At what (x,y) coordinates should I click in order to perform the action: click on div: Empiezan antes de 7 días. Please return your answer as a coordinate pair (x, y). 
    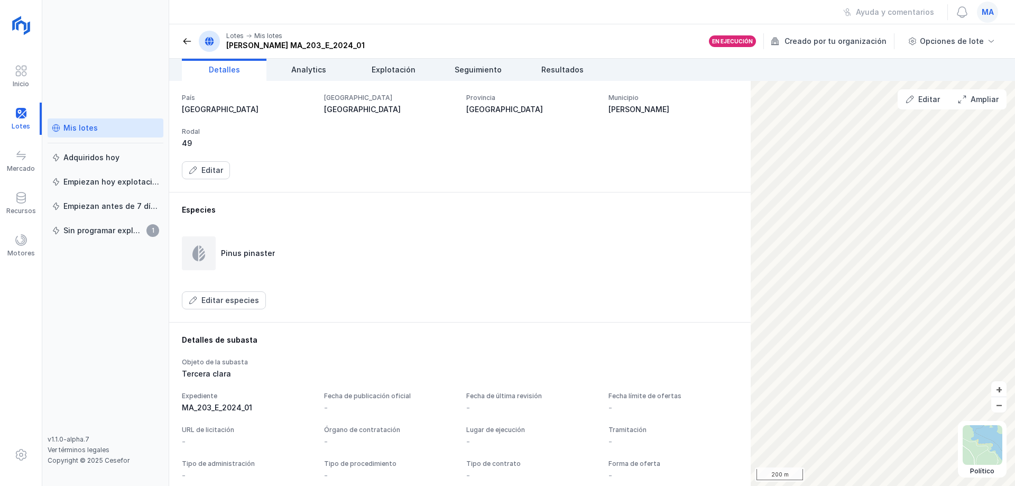
    Looking at the image, I should click on (111, 206).